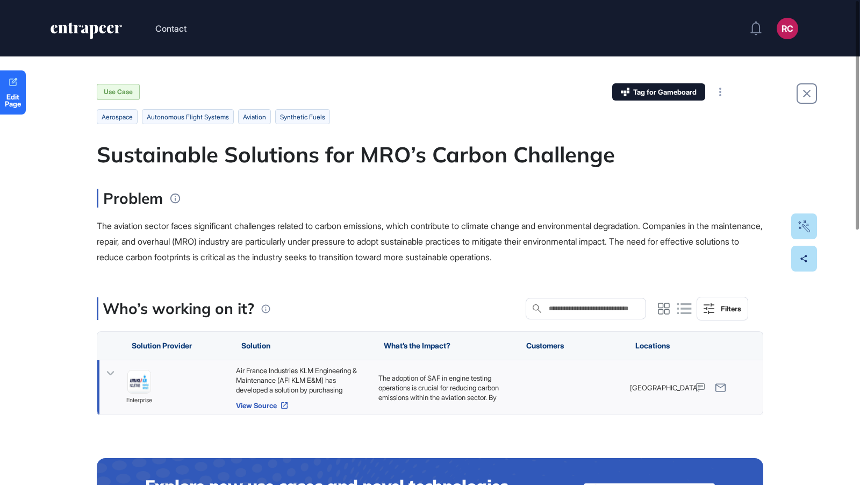  What do you see at coordinates (430, 154) in the screenshot?
I see `div: Sustainable Solutions for MRO’s Carbon Challenge` at bounding box center [430, 154].